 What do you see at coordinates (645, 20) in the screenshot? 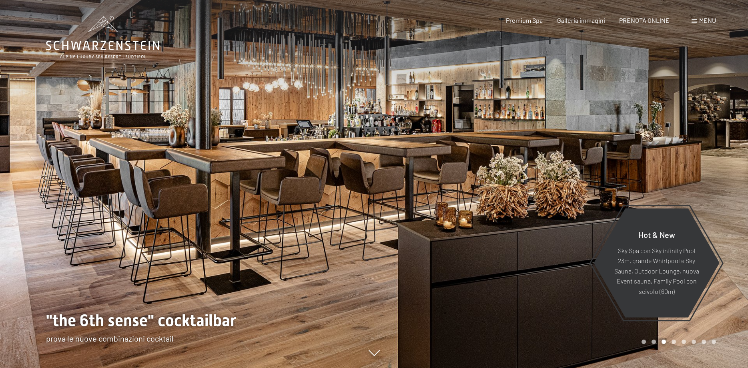
I see `a: PRENOTA ONLINE` at bounding box center [645, 20].